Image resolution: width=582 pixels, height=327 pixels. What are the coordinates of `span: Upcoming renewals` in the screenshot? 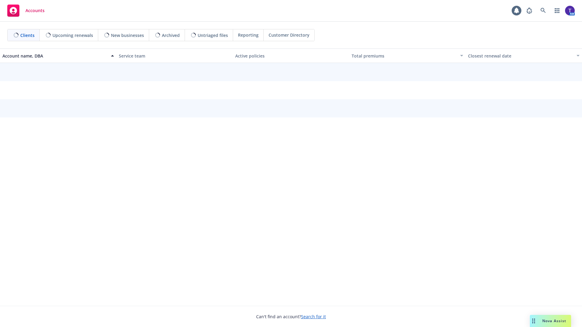 It's located at (73, 35).